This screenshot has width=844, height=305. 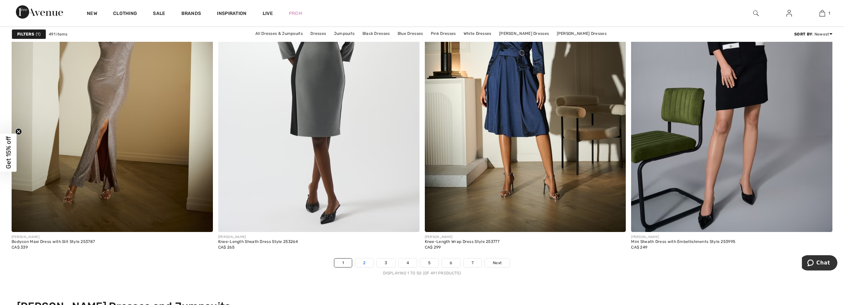 I want to click on a: Next, so click(x=497, y=263).